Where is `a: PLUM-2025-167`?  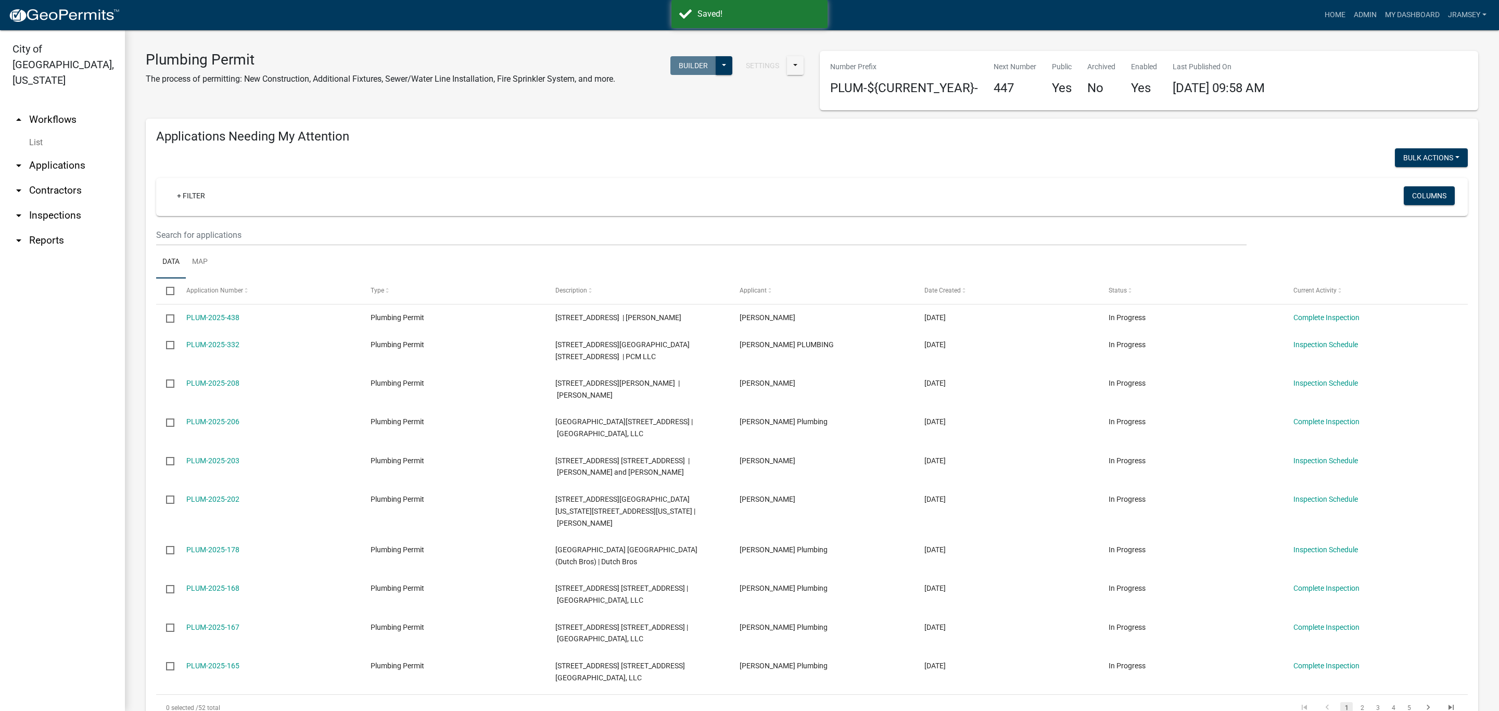
a: PLUM-2025-167 is located at coordinates (213, 627).